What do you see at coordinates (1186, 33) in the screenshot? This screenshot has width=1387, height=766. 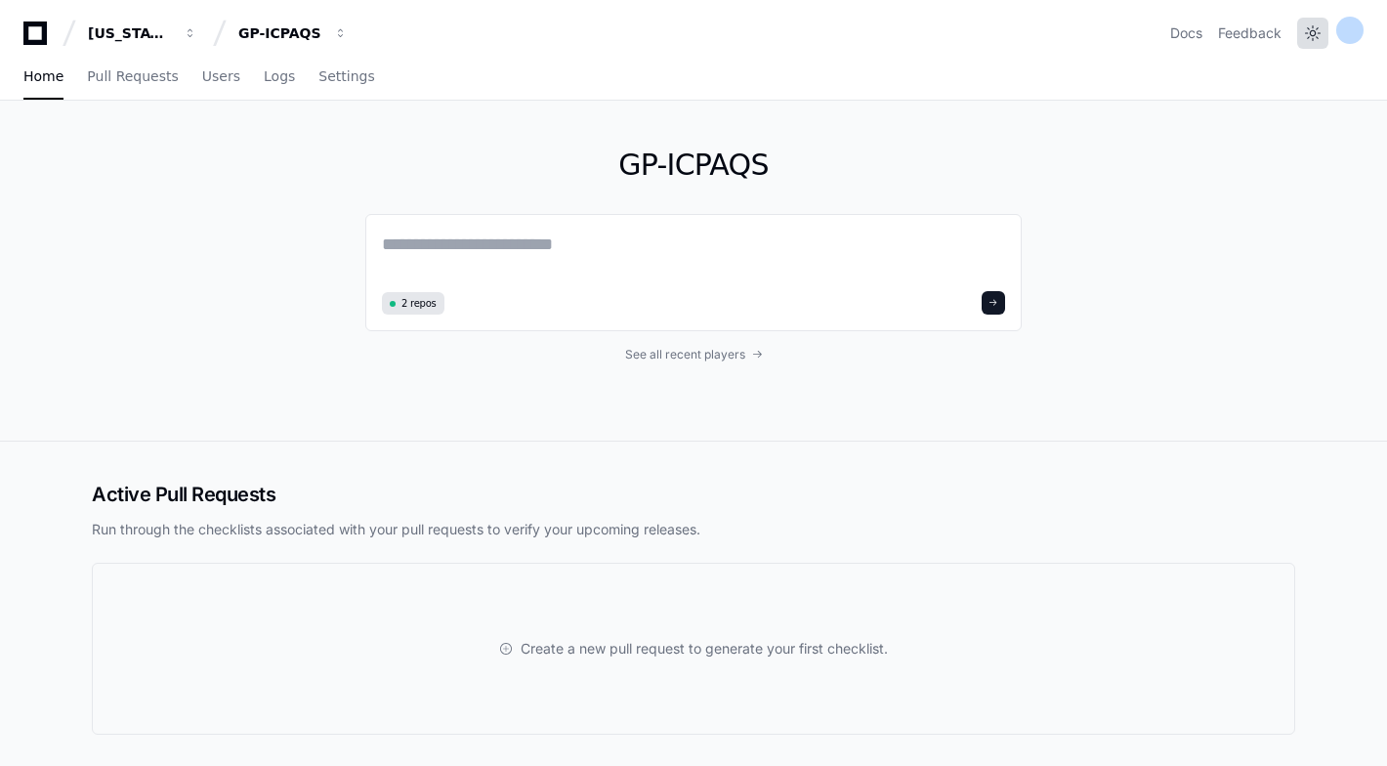 I see `a: Docs` at bounding box center [1186, 33].